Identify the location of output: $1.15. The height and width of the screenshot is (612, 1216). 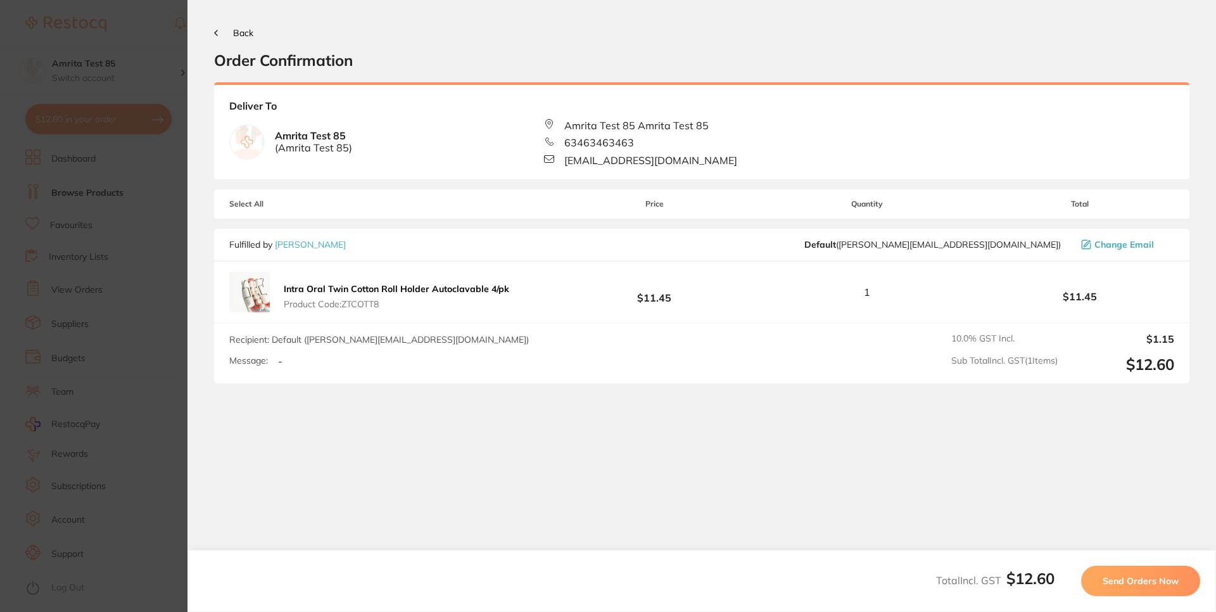
(1121, 339).